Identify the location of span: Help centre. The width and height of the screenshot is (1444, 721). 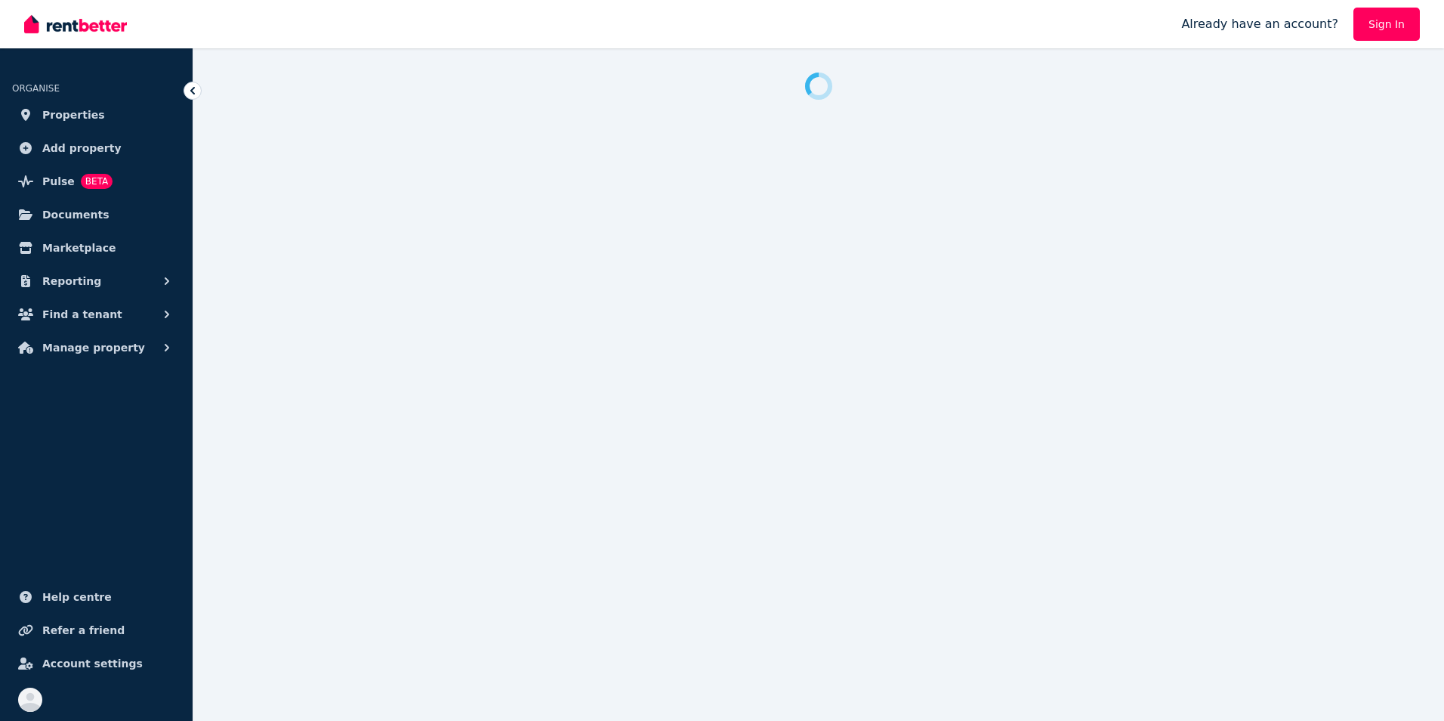
(77, 597).